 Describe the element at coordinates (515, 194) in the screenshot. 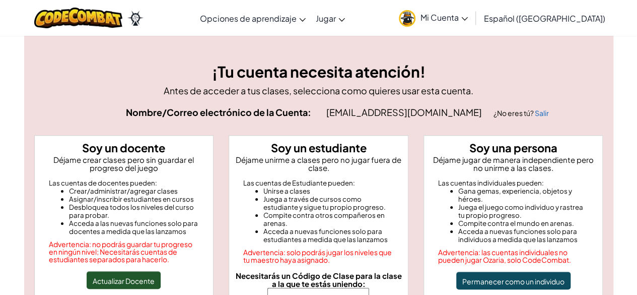

I see `font: Gana gemas, experiencia, objetos y héroes.` at that location.